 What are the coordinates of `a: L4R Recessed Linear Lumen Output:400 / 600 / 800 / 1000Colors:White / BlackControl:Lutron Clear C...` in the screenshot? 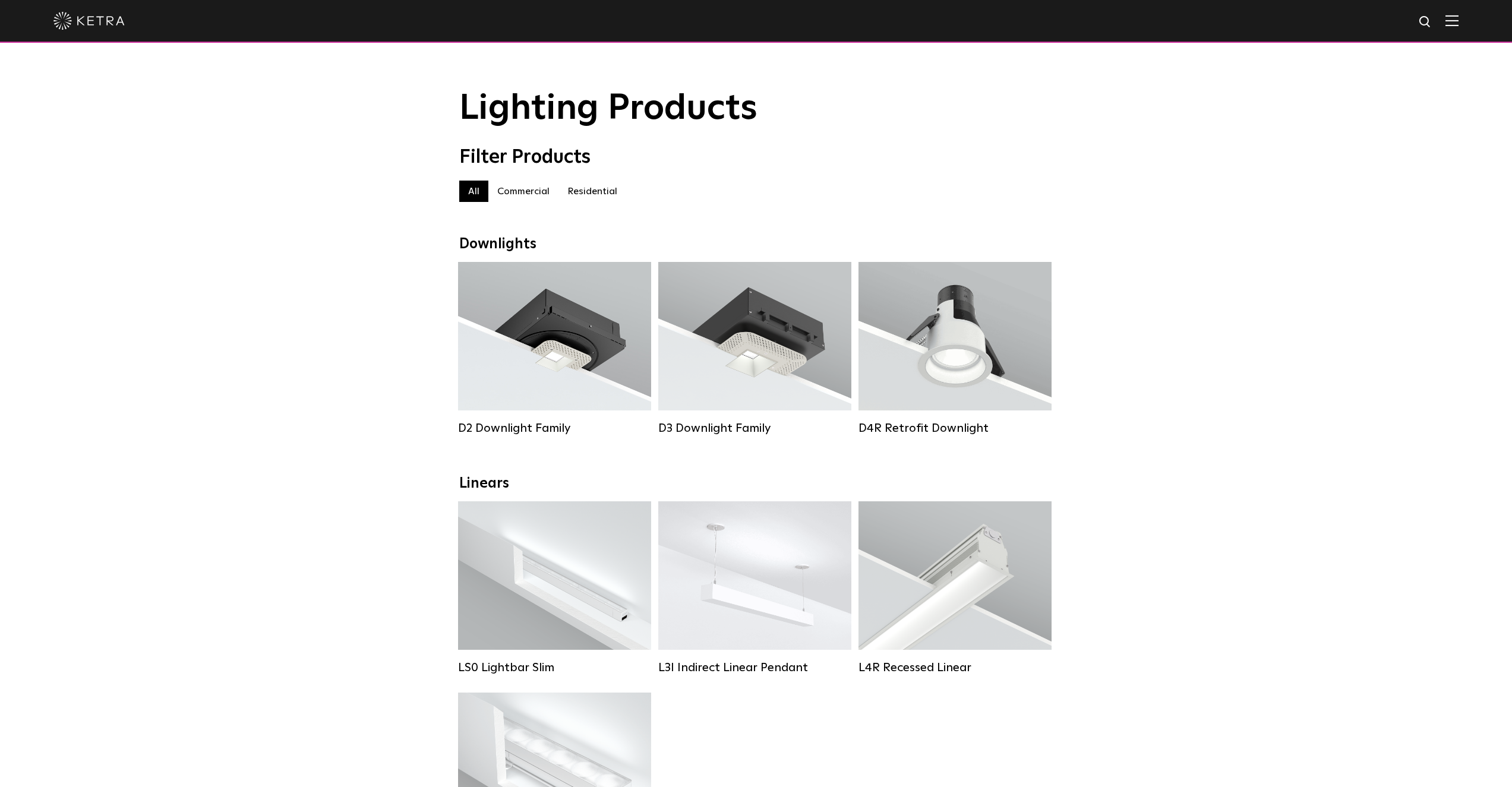 It's located at (955, 588).